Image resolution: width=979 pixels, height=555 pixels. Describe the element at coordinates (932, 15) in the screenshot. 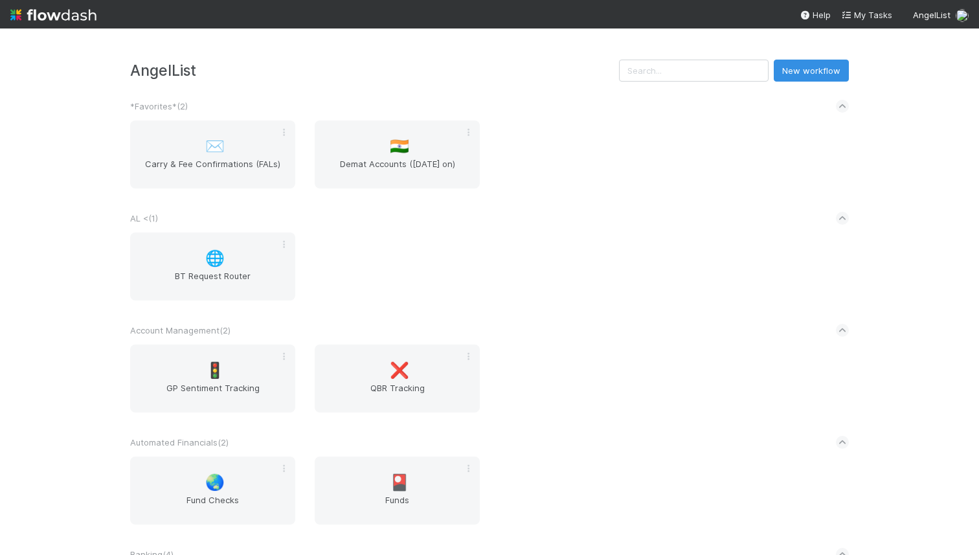

I see `span: AngelList` at that location.